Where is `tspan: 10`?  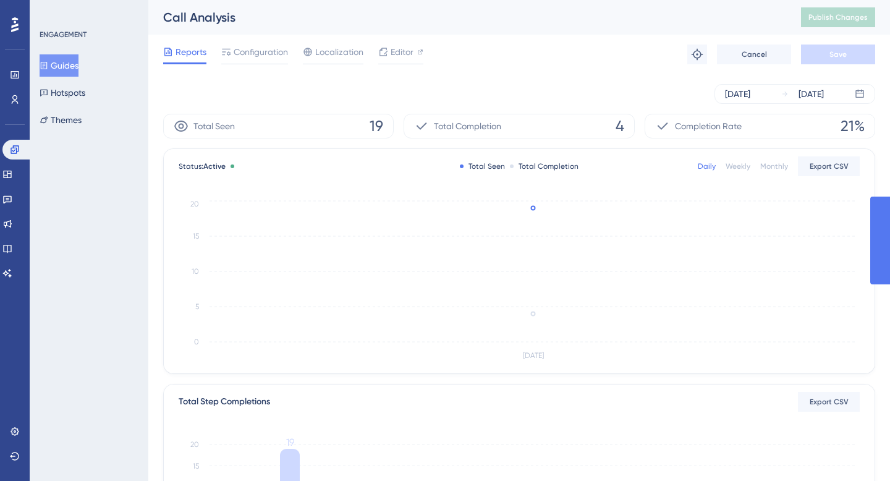 tspan: 10 is located at coordinates (195, 271).